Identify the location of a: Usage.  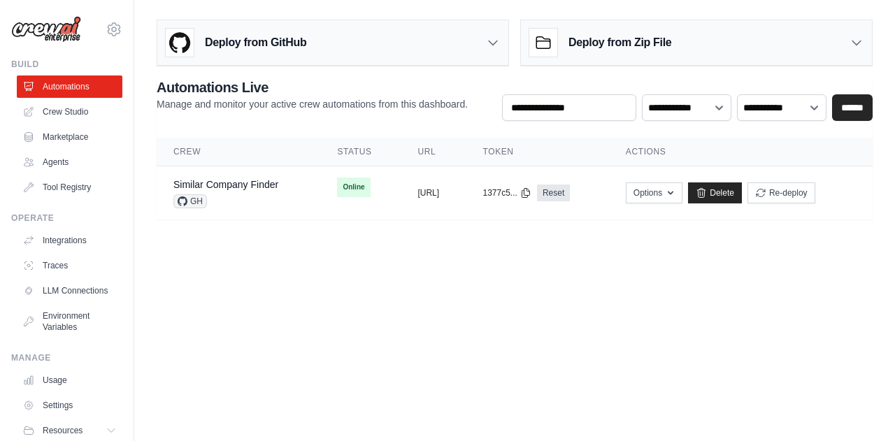
(69, 380).